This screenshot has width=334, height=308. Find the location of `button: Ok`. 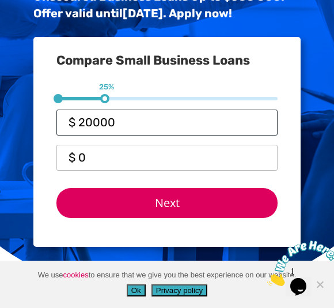

button: Ok is located at coordinates (136, 290).